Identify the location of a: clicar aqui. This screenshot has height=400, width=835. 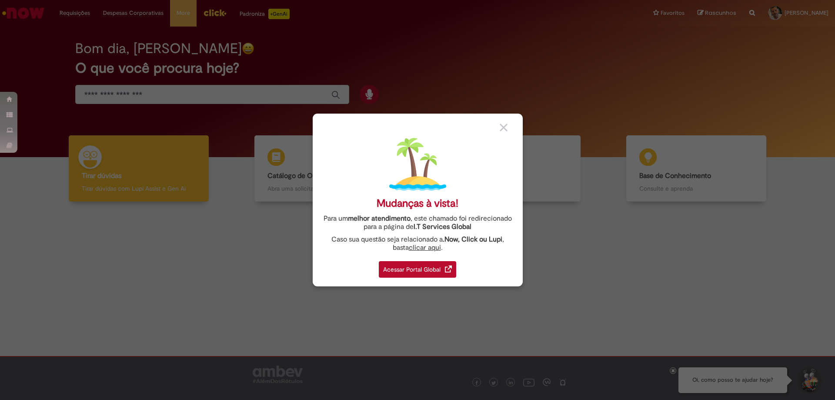
(425, 245).